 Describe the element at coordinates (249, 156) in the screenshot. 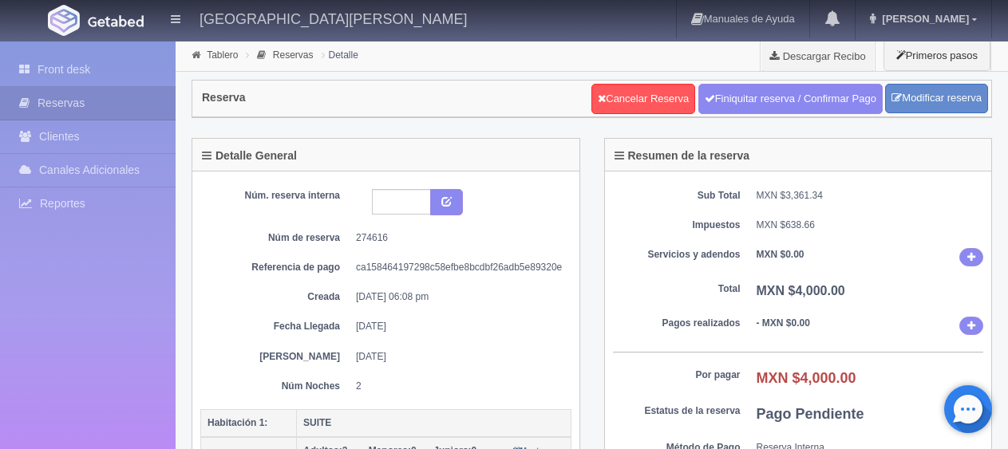

I see `h4: Detalle General` at that location.